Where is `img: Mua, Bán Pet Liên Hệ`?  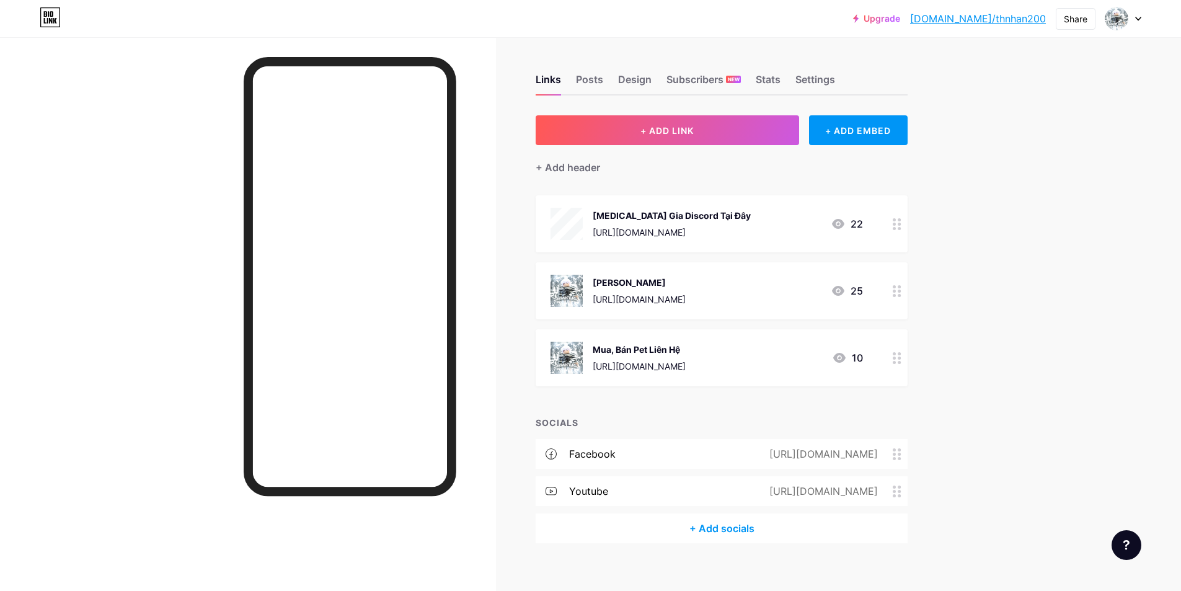 img: Mua, Bán Pet Liên Hệ is located at coordinates (566, 358).